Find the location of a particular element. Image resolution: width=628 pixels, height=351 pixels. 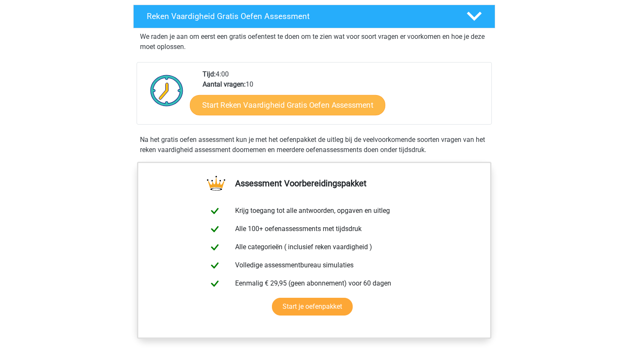

div: Na het gratis oefen assessment kun je met het oefenpakket de uitleg bij de veelvoorkomende soorte... is located at coordinates (314, 145).